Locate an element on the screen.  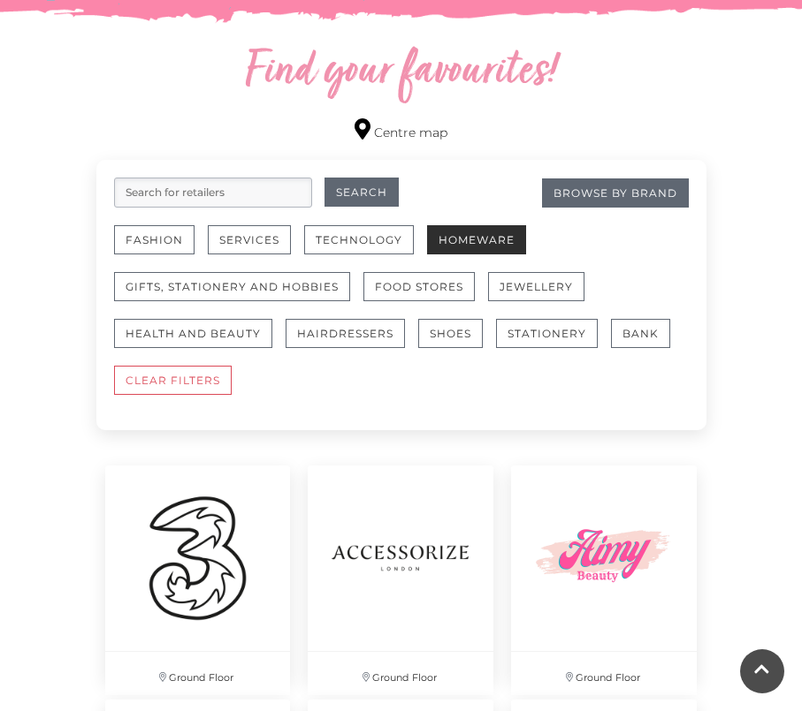
button: Shoes is located at coordinates (450, 333).